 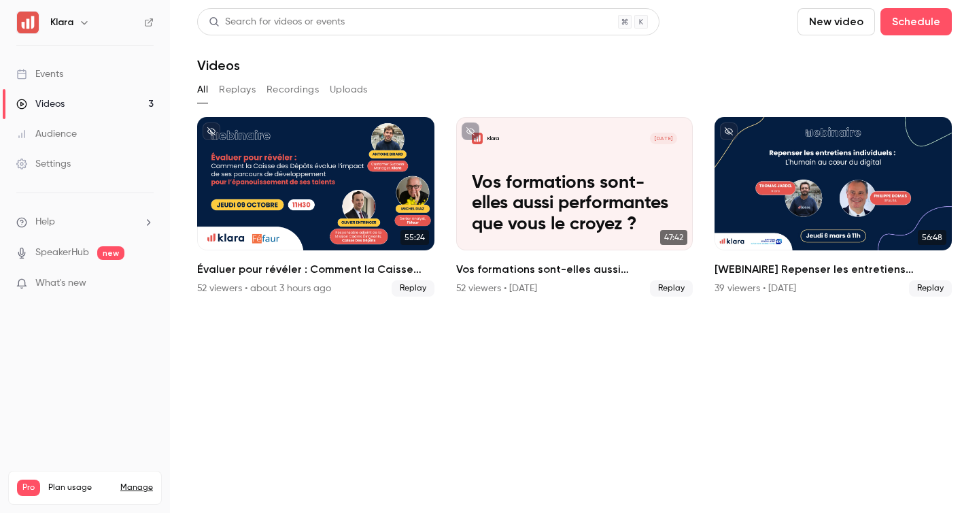 What do you see at coordinates (111, 253) in the screenshot?
I see `span: new` at bounding box center [111, 253].